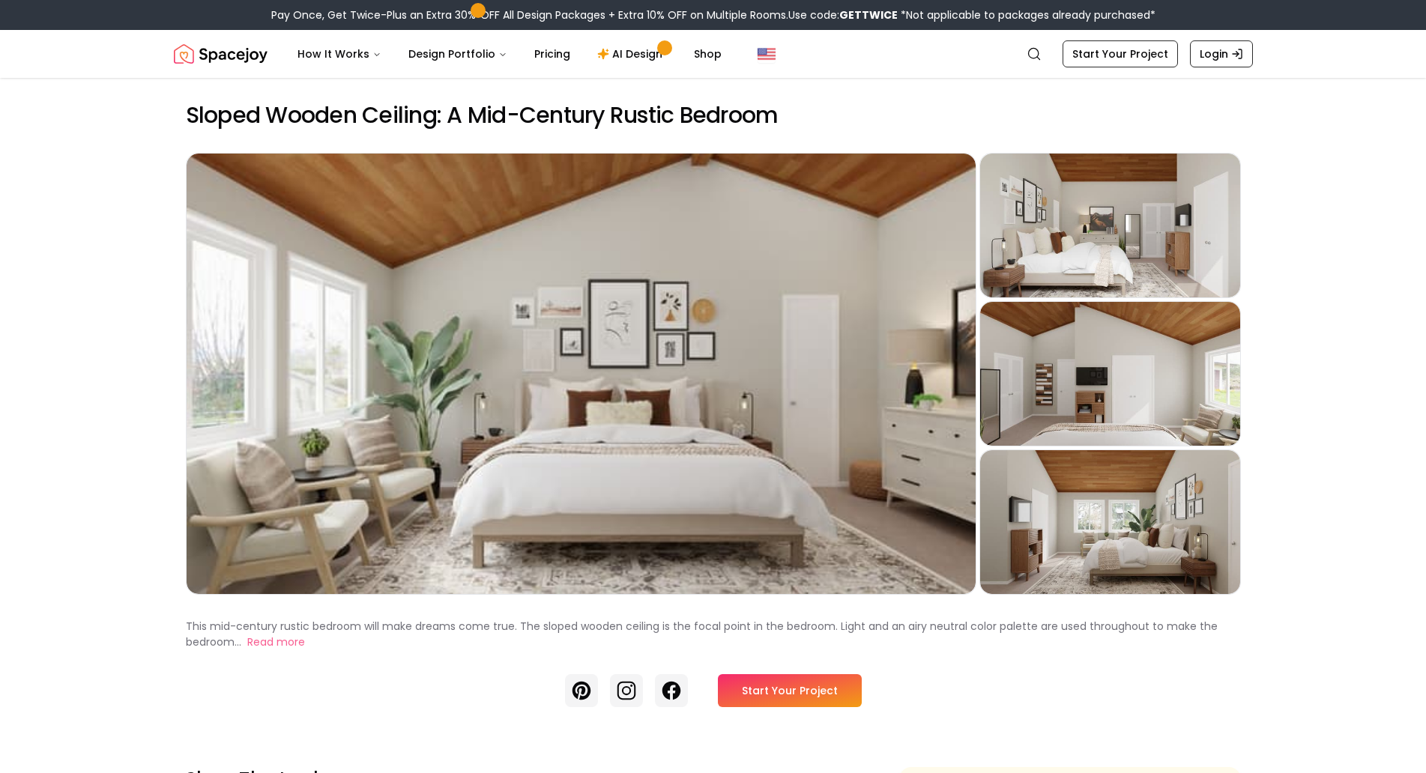  I want to click on span: *Not applicable to packages already purchased*, so click(1026, 15).